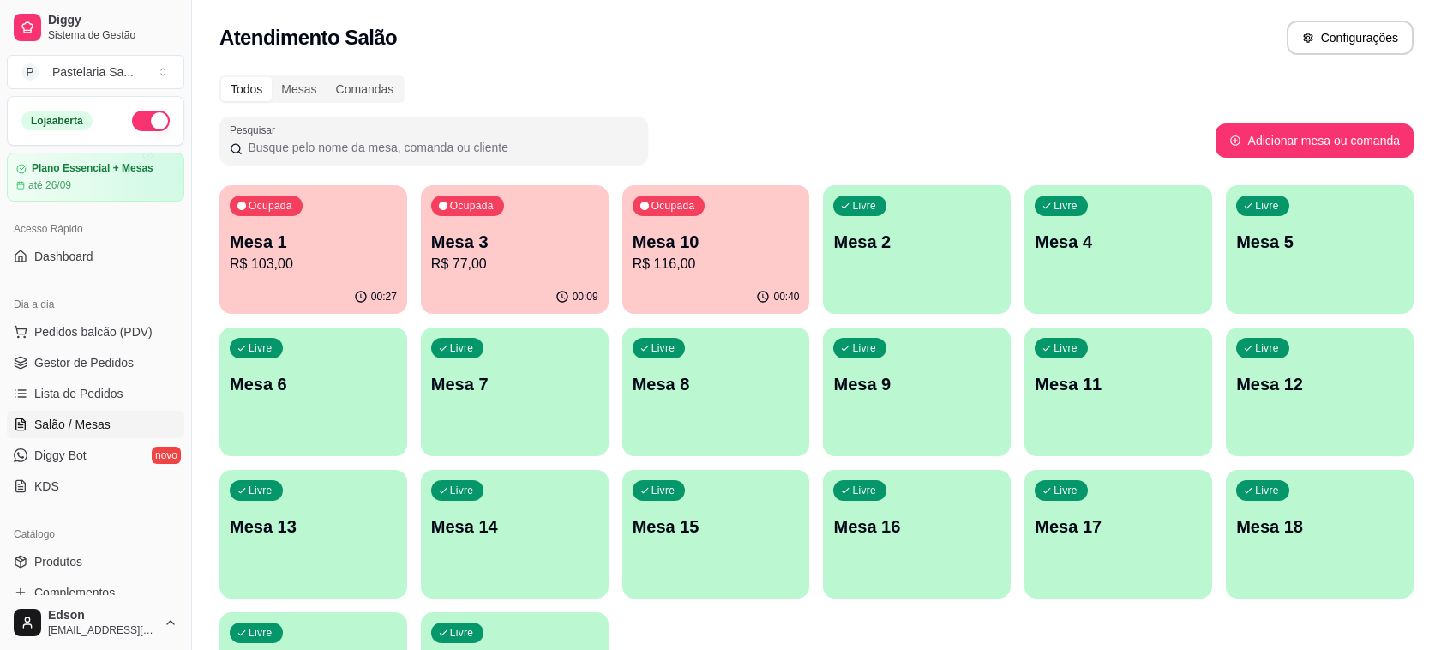  I want to click on div: Dia a dia, so click(95, 304).